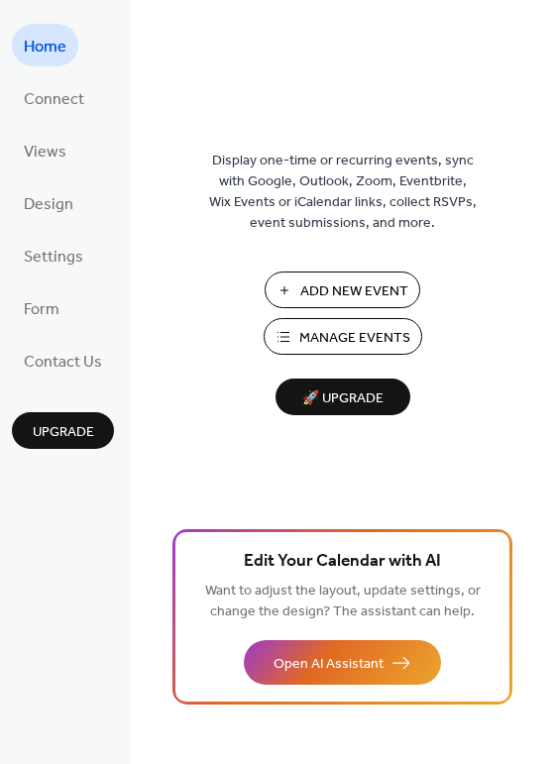 Image resolution: width=555 pixels, height=764 pixels. I want to click on span: Settings, so click(54, 257).